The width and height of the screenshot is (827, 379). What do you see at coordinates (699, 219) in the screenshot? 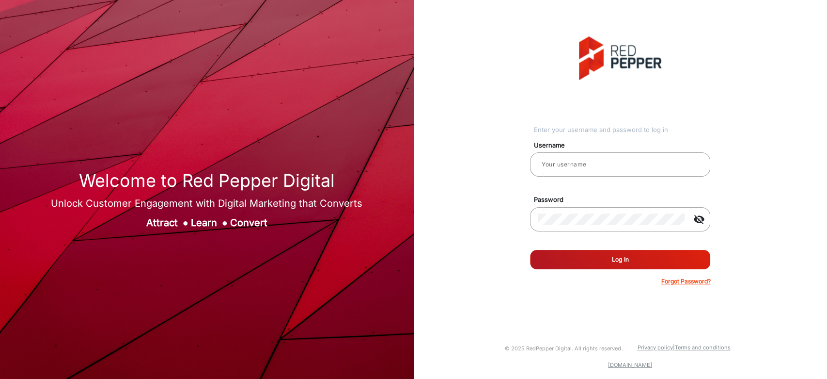
I see `mat-icon: visibility_off` at bounding box center [699, 219].